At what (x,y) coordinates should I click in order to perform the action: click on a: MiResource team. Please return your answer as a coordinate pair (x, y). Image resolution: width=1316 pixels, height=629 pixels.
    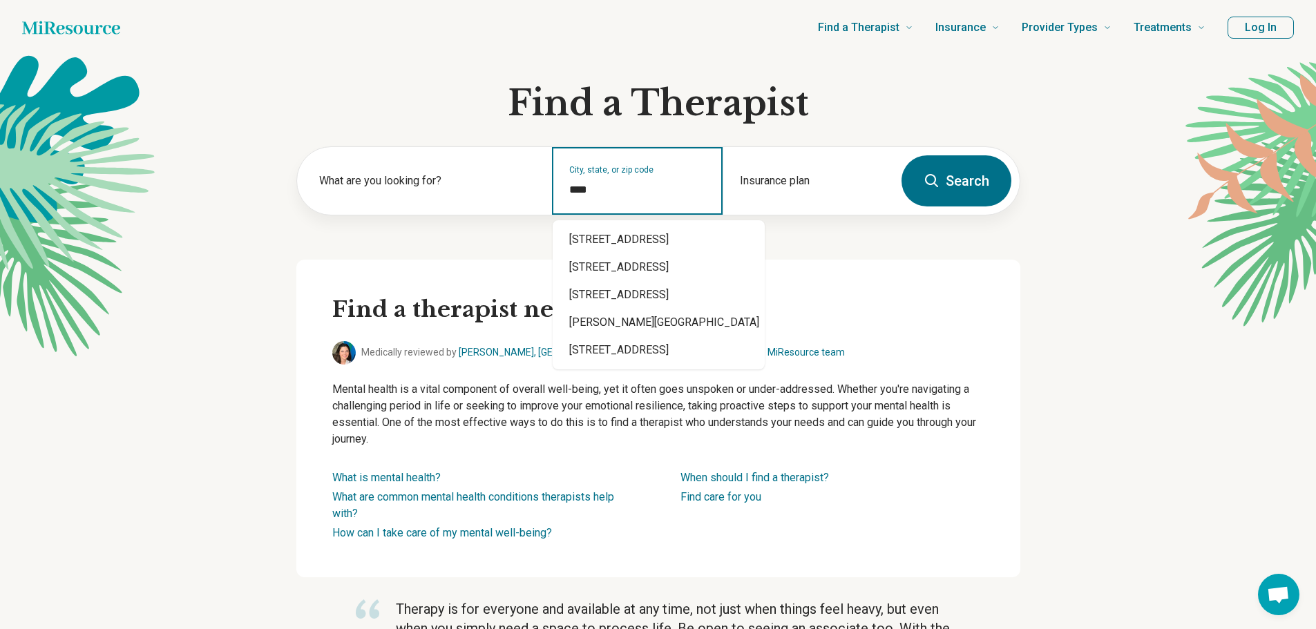
    Looking at the image, I should click on (806, 352).